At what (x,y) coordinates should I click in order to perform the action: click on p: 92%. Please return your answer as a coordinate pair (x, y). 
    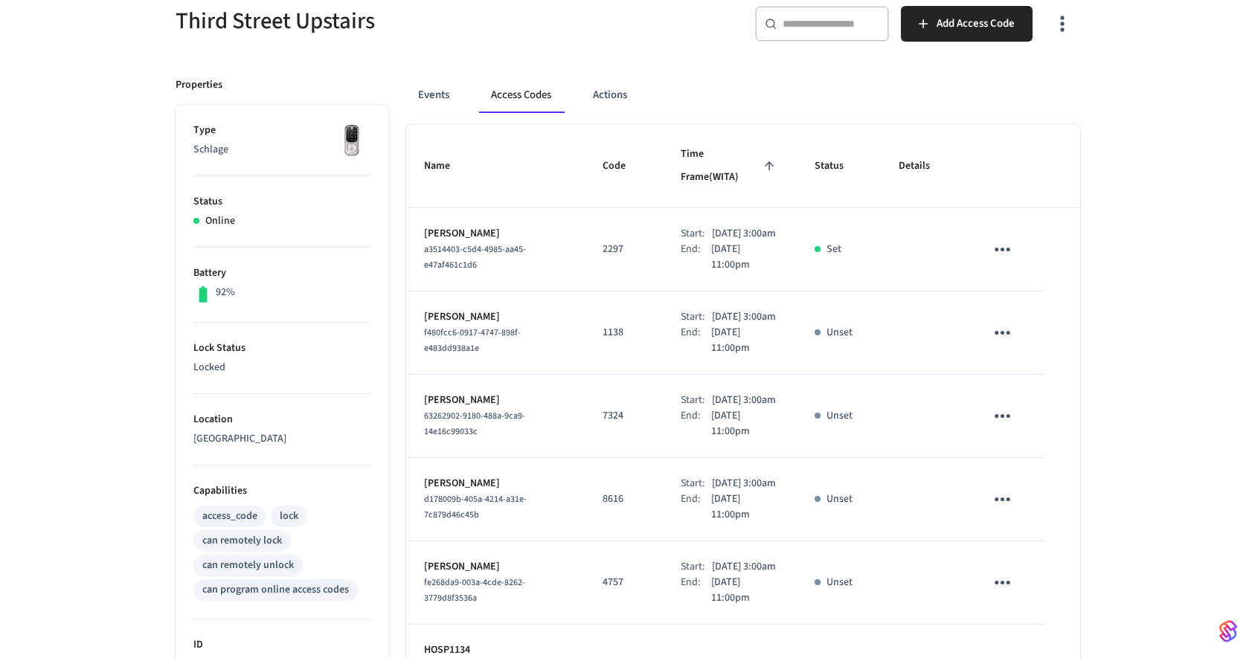
    Looking at the image, I should click on (225, 292).